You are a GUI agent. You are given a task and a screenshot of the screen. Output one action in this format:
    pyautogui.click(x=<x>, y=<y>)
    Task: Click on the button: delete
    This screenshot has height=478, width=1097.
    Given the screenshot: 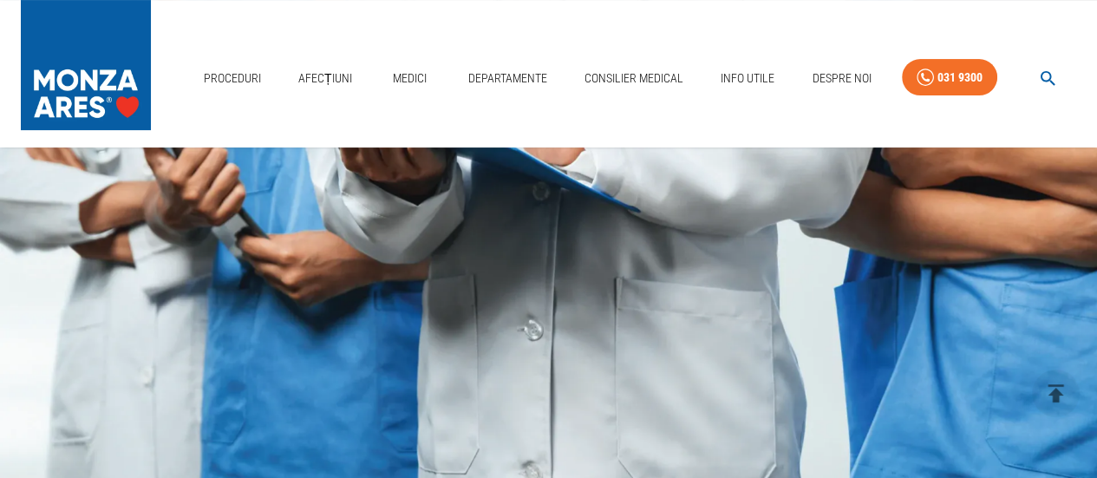 What is the action you would take?
    pyautogui.click(x=1055, y=393)
    